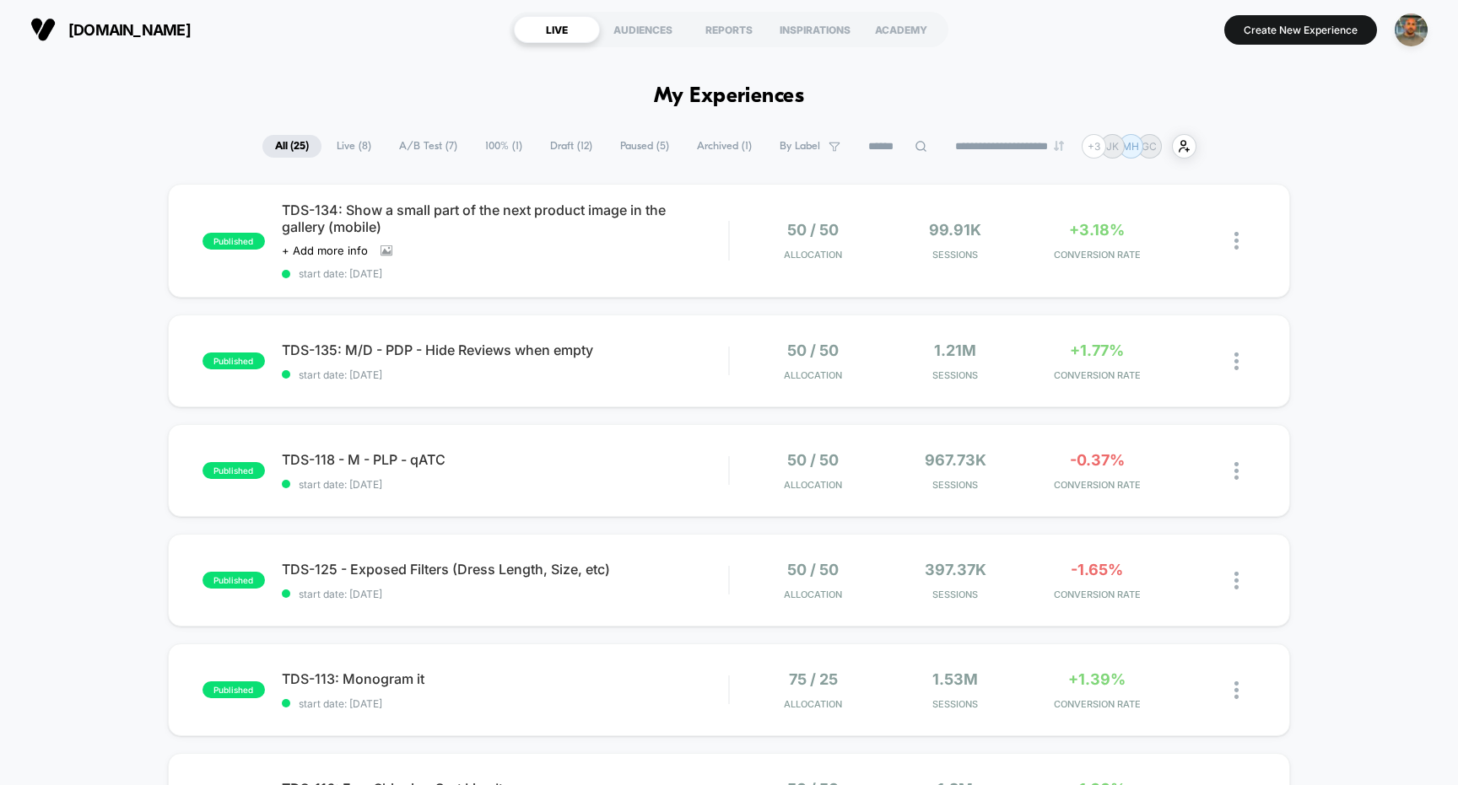 The image size is (1458, 785). What do you see at coordinates (813, 679) in the screenshot?
I see `span: 75 / 25` at bounding box center [813, 679].